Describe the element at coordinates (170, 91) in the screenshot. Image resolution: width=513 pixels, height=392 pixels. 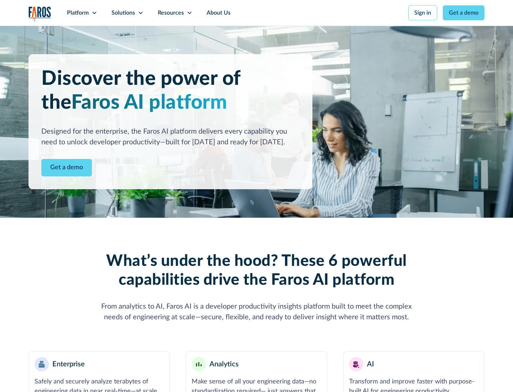
I see `h1: Discover the power of the` at that location.